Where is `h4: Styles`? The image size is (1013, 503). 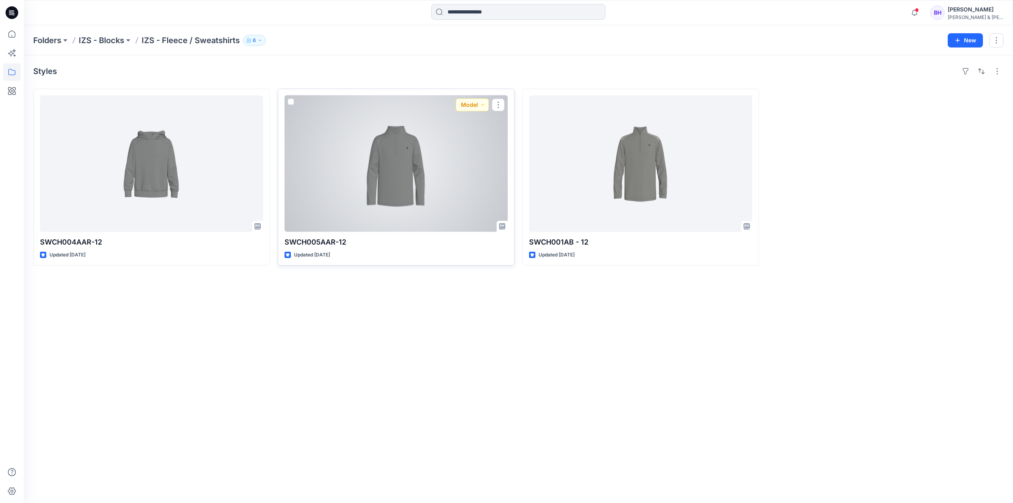 h4: Styles is located at coordinates (45, 71).